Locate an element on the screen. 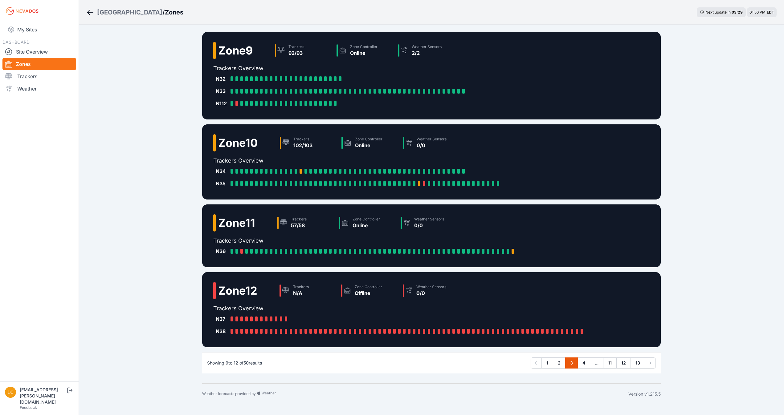 The height and width of the screenshot is (415, 784). div: Weather forecasts provided by is located at coordinates (415, 394).